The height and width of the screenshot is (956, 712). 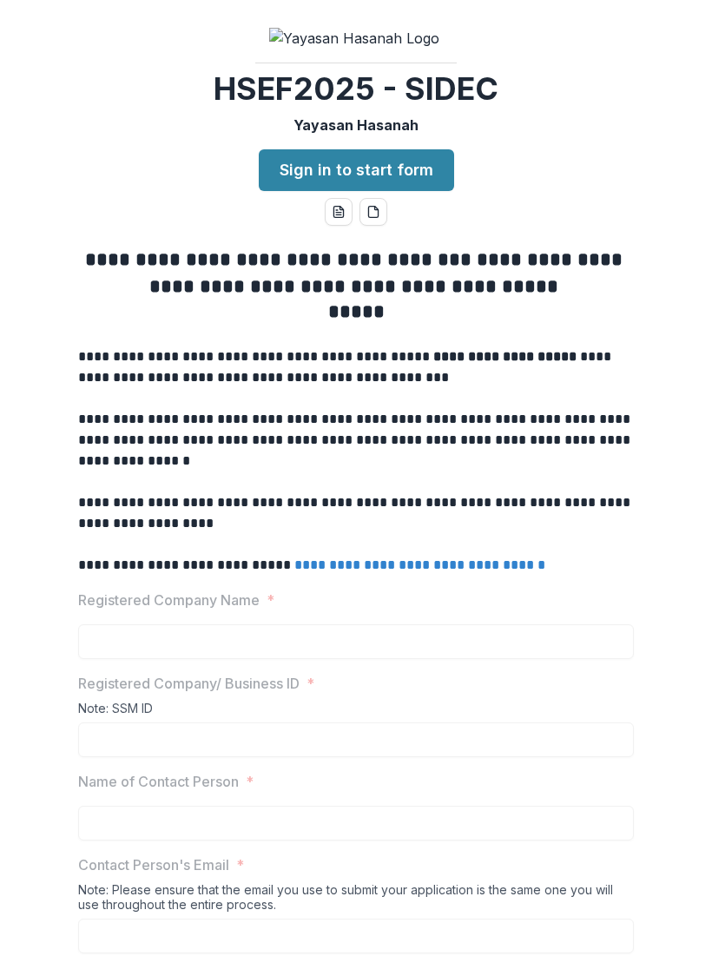 I want to click on img: Yayasan Hasanah Logo, so click(x=356, y=38).